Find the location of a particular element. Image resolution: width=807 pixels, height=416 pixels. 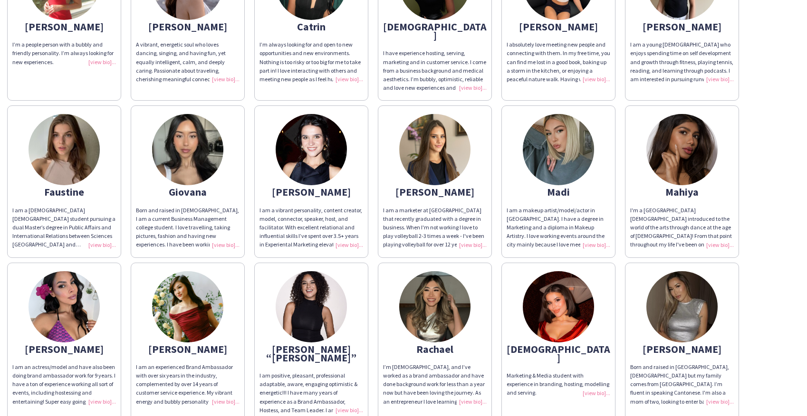

img: thumb-160da553-b73d-4c1d-8112-5528a19ad7e5.jpg is located at coordinates (682, 150).